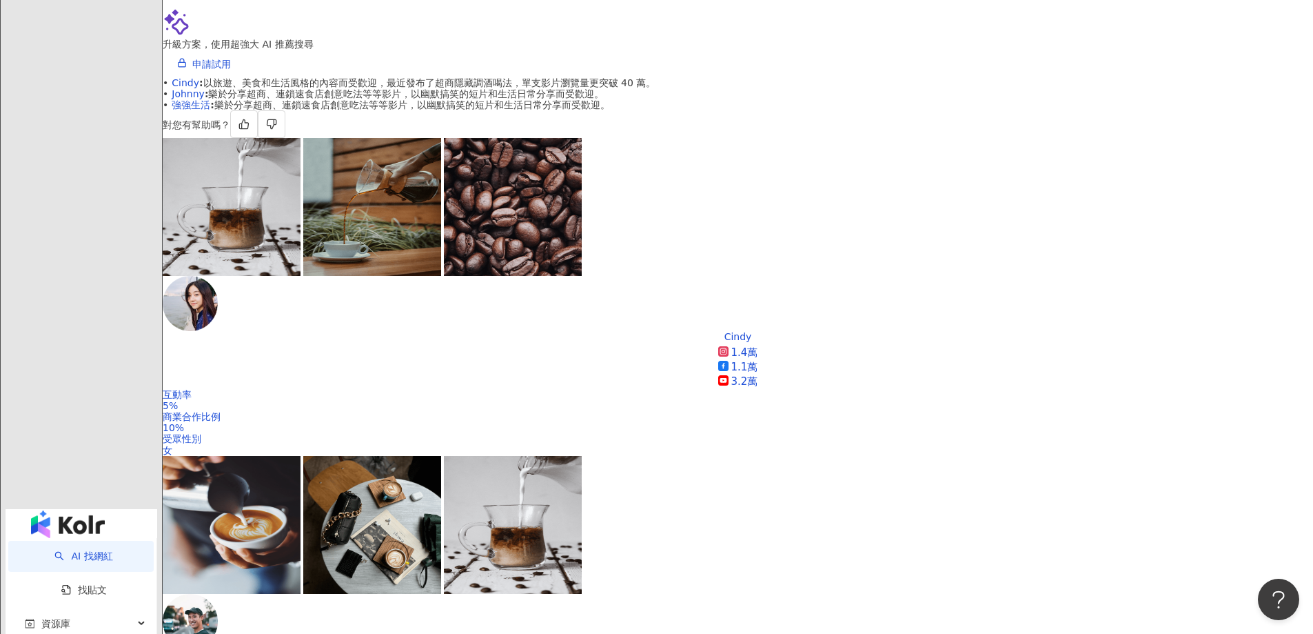 The height and width of the screenshot is (634, 1313). What do you see at coordinates (745, 381) in the screenshot?
I see `div: 3.2萬` at bounding box center [745, 381].